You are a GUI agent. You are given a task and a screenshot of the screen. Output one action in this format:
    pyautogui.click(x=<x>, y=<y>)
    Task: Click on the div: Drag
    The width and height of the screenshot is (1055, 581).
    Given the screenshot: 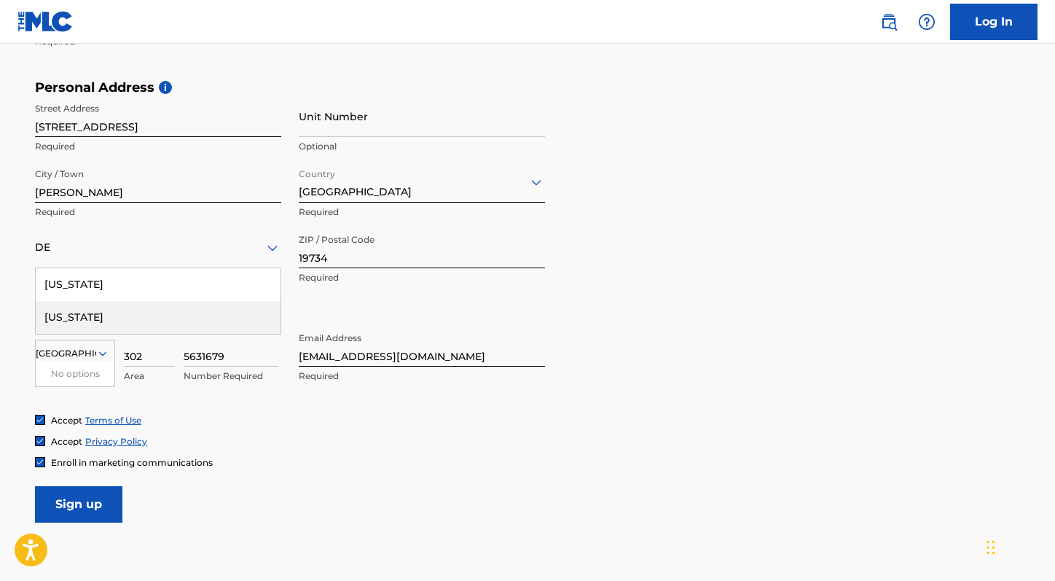 What is the action you would take?
    pyautogui.click(x=991, y=547)
    